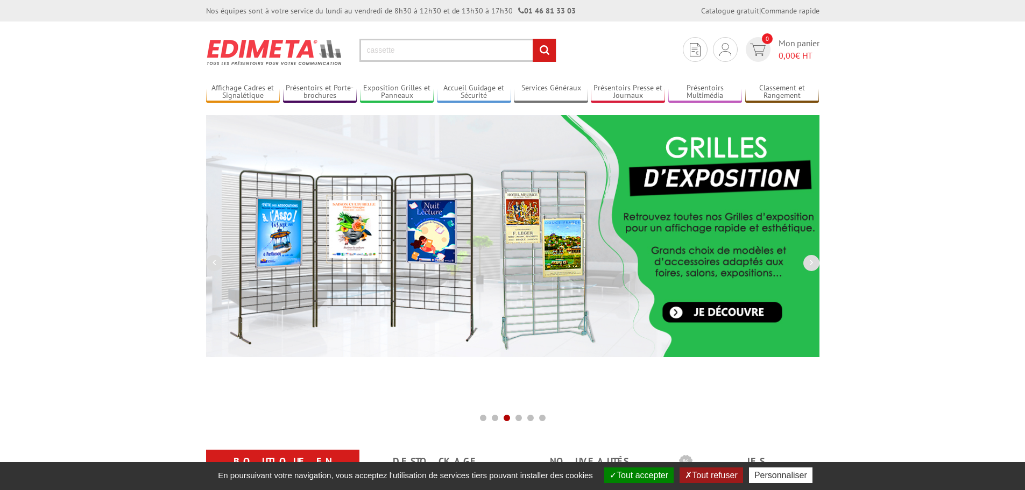  Describe the element at coordinates (767, 39) in the screenshot. I see `span: 0` at that location.